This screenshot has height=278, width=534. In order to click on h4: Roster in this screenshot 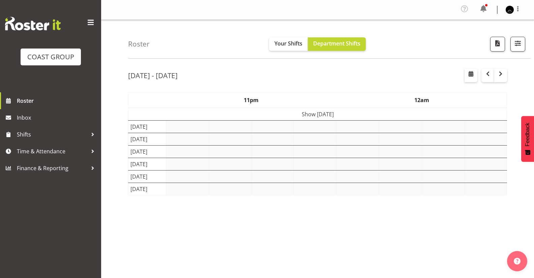, I will do `click(139, 44)`.